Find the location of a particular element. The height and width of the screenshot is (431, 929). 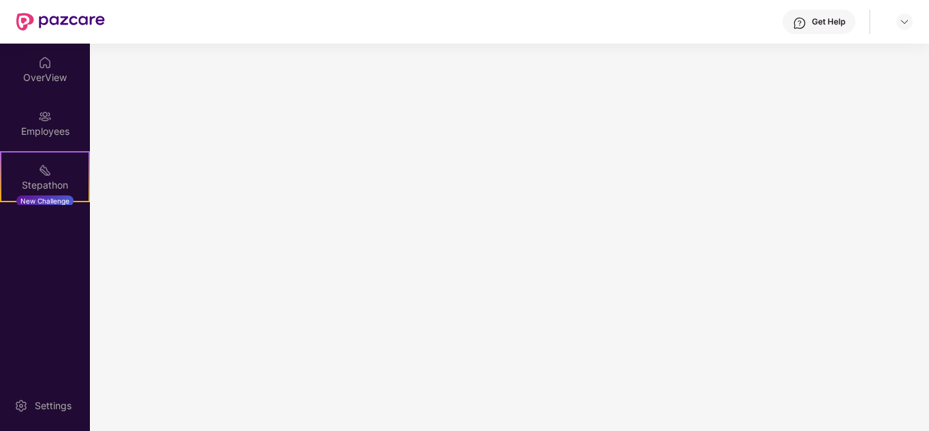

div: Settings is located at coordinates (53, 406).